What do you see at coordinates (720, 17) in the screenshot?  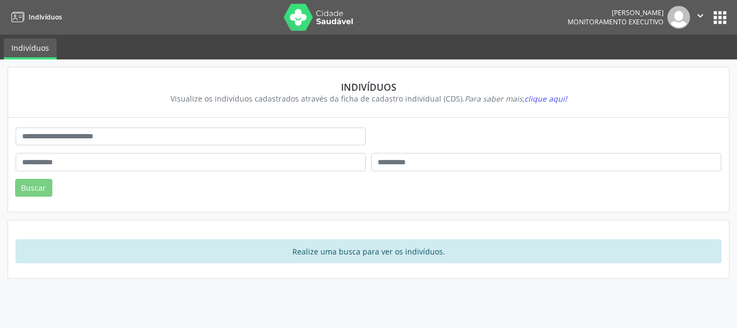 I see `button: apps` at bounding box center [720, 17].